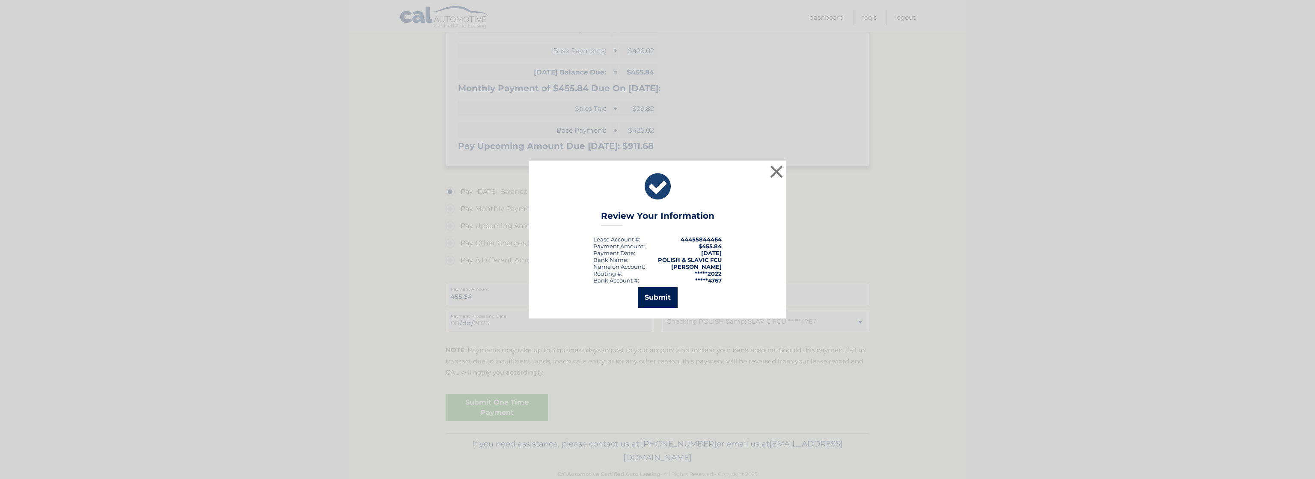  What do you see at coordinates (611, 260) in the screenshot?
I see `div: Bank Name:` at bounding box center [611, 260].